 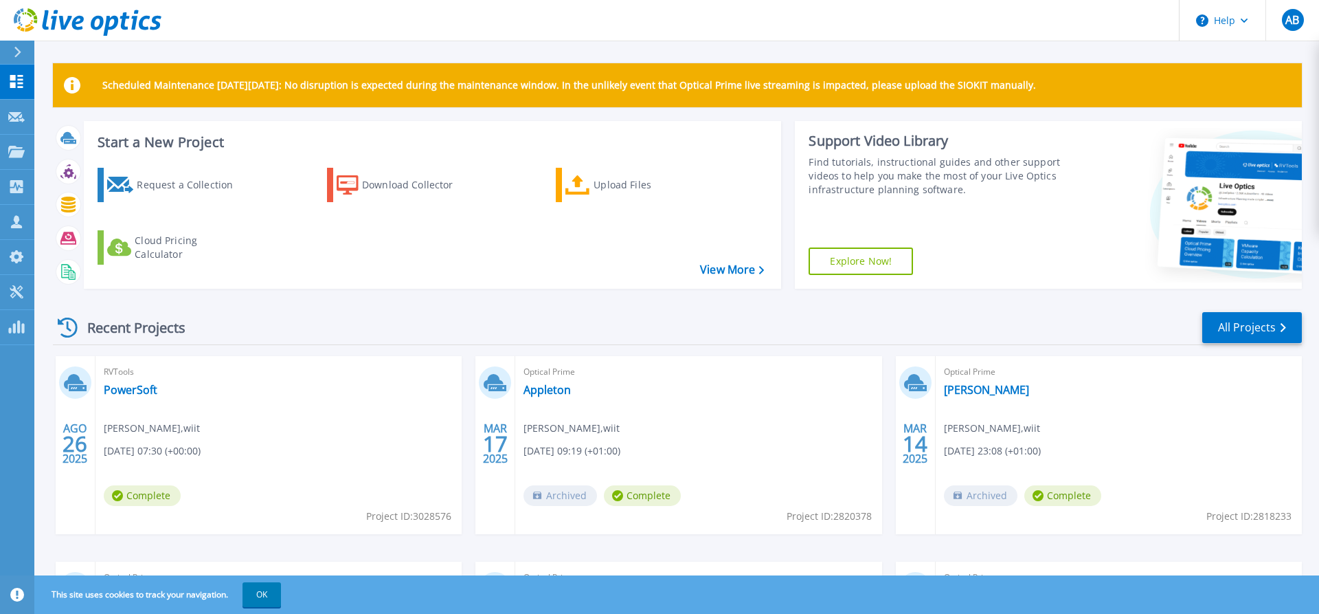 What do you see at coordinates (861, 261) in the screenshot?
I see `a: Explore Now!` at bounding box center [861, 261].